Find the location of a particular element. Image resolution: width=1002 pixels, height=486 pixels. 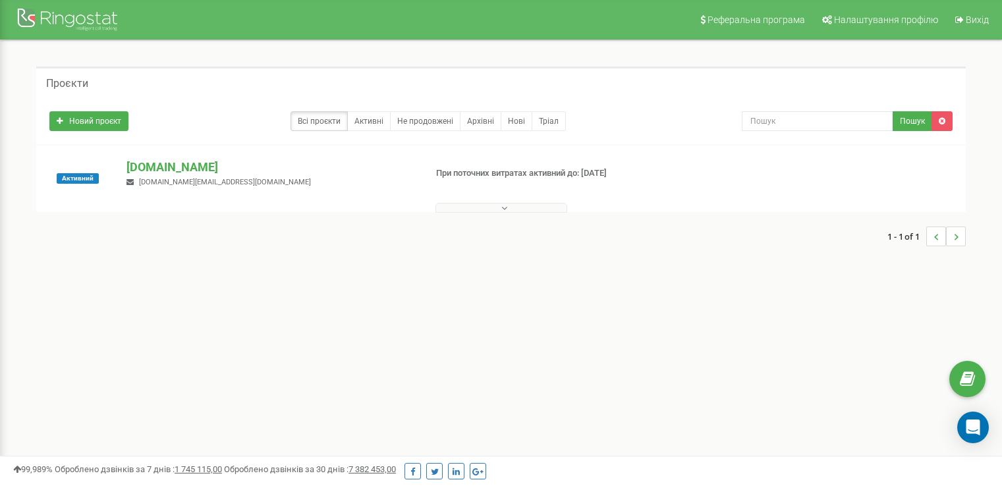

input: Пошук is located at coordinates (817, 121).